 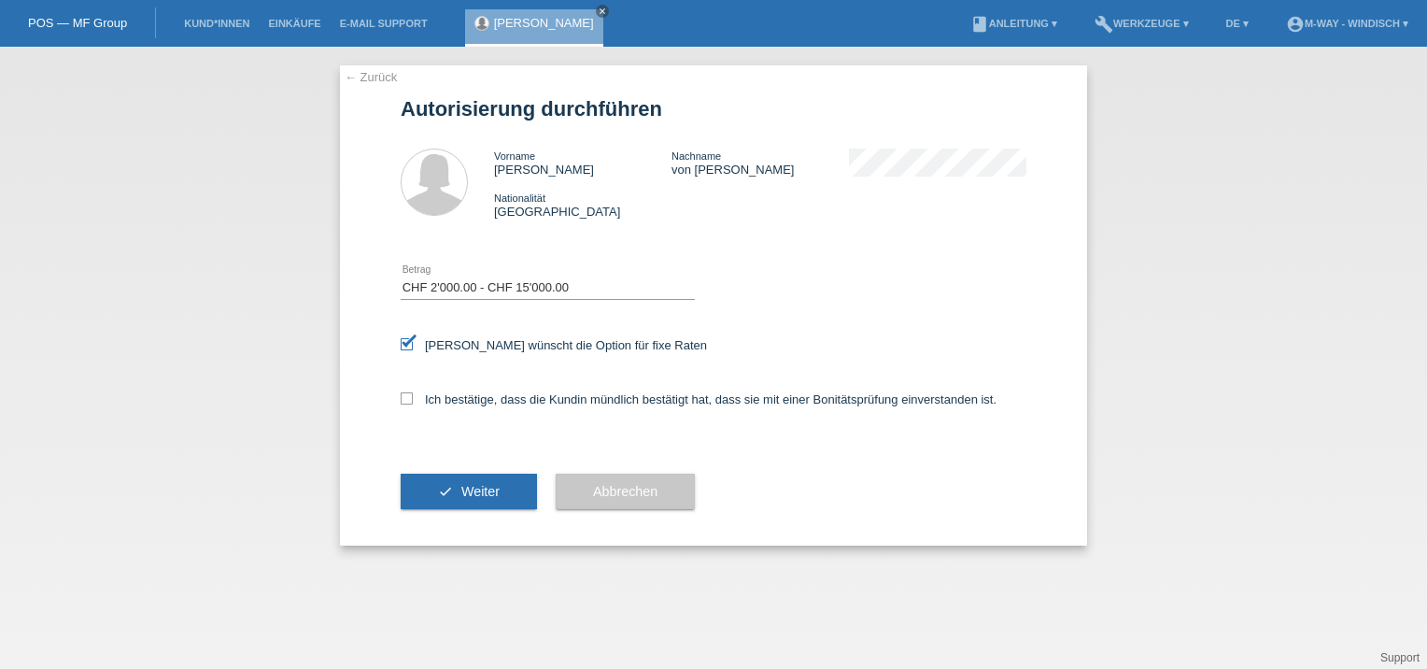 I want to click on button: Abbrechen, so click(x=625, y=491).